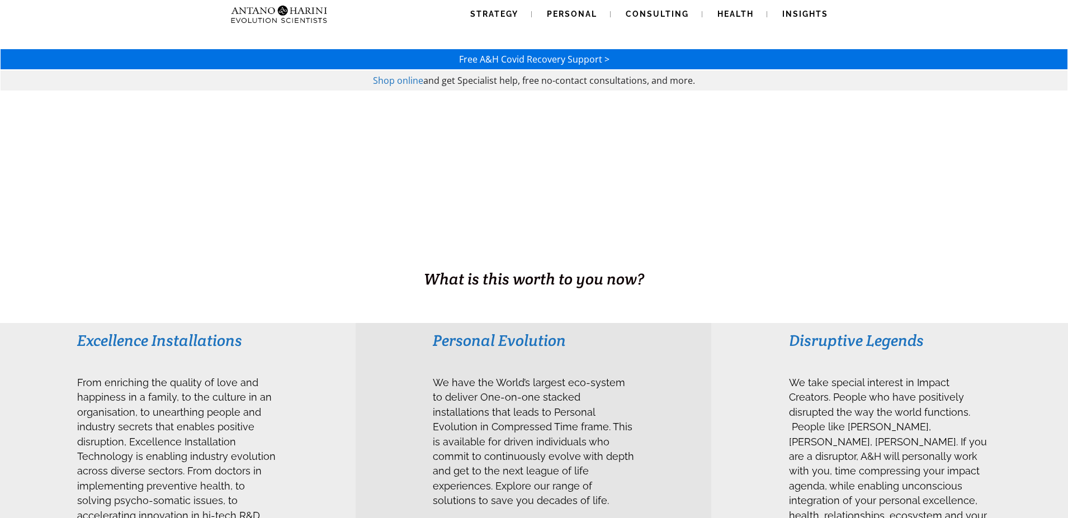 The width and height of the screenshot is (1068, 518). I want to click on h3: Personal Evolution, so click(533, 341).